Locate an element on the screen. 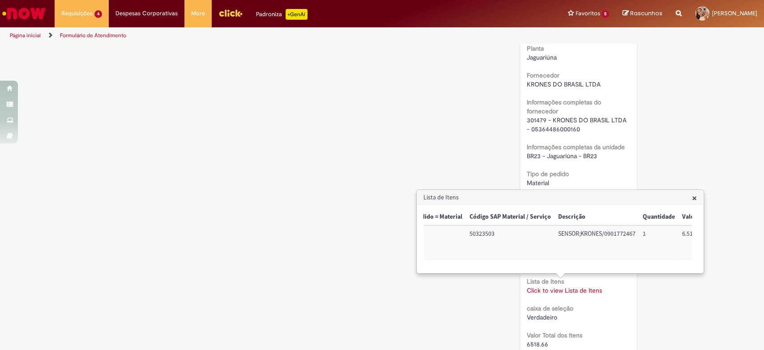  ul: Trilhas de página is located at coordinates (255, 35).